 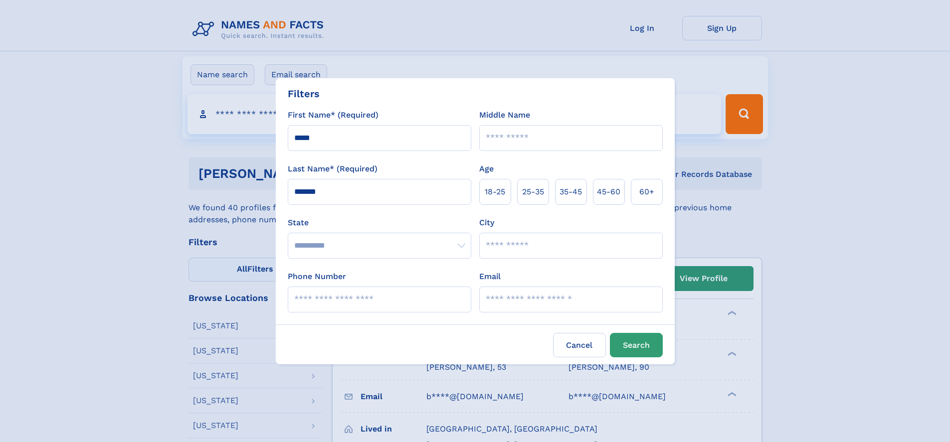 What do you see at coordinates (333, 169) in the screenshot?
I see `label: Last Name* (Required)` at bounding box center [333, 169].